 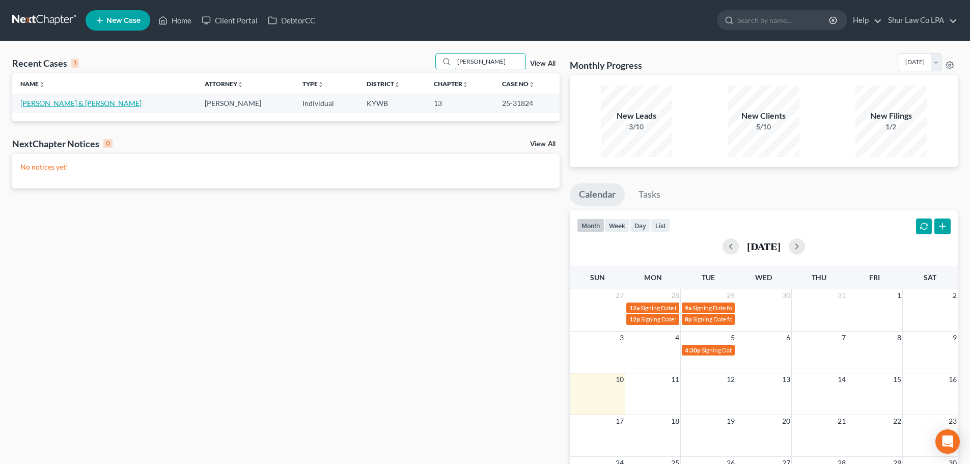 I want to click on span: 10, so click(x=620, y=379).